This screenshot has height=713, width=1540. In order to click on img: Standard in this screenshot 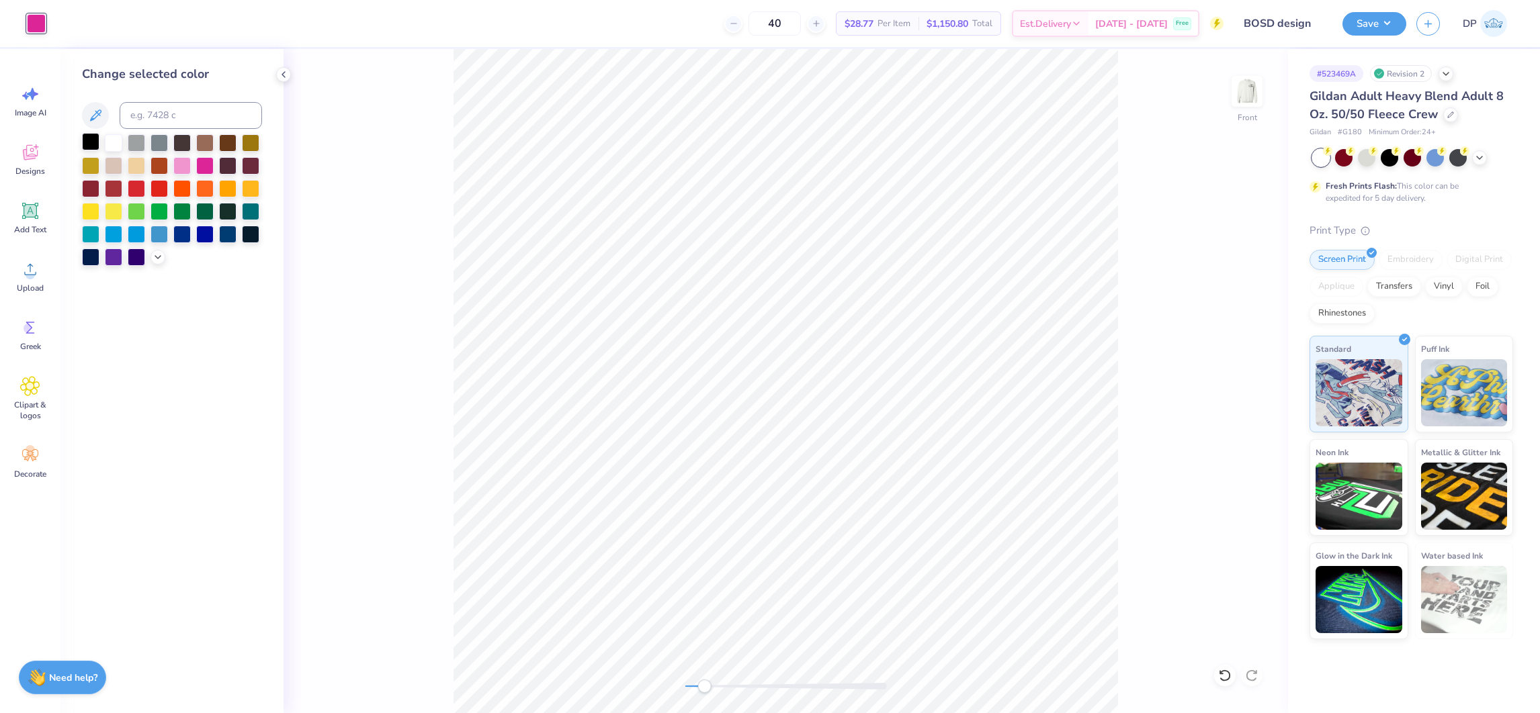, I will do `click(1358, 393)`.